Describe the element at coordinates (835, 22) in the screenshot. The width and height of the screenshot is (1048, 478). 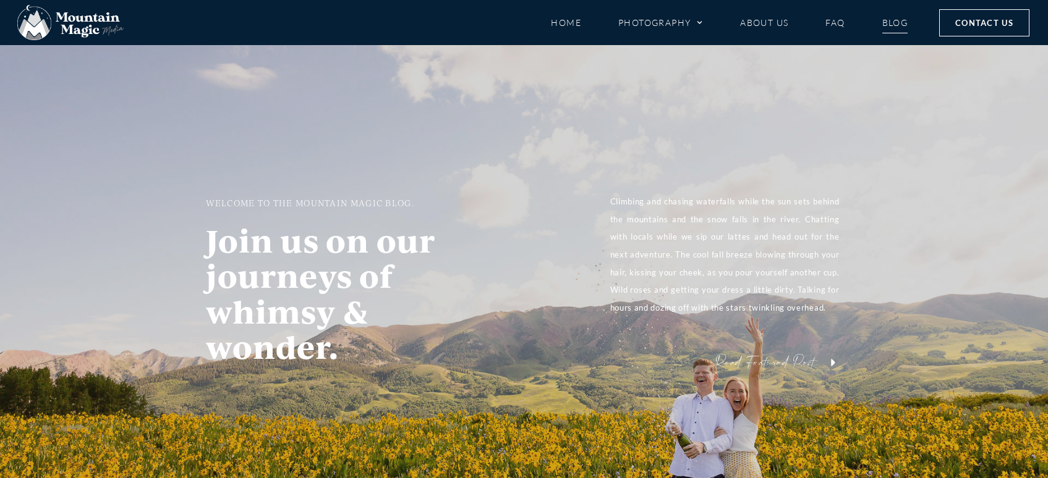
I see `a: FAQ` at that location.